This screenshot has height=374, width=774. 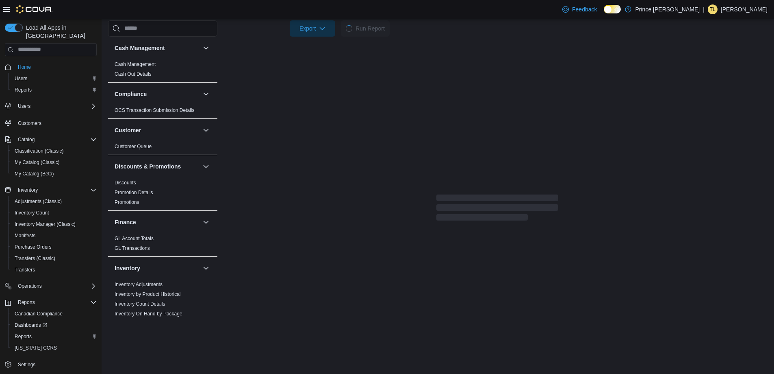 I want to click on h3: Cash Management, so click(x=140, y=48).